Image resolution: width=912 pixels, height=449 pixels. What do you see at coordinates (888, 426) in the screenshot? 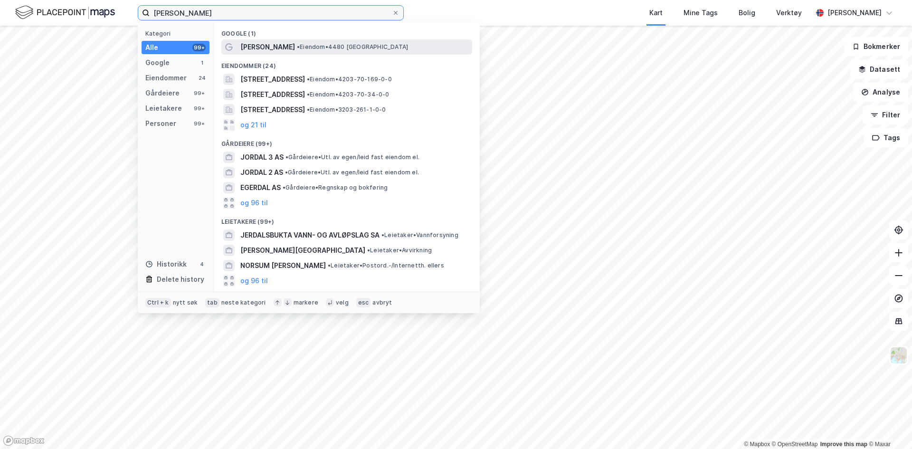
I see `div: Kontrollprogram for chat` at bounding box center [888, 426].